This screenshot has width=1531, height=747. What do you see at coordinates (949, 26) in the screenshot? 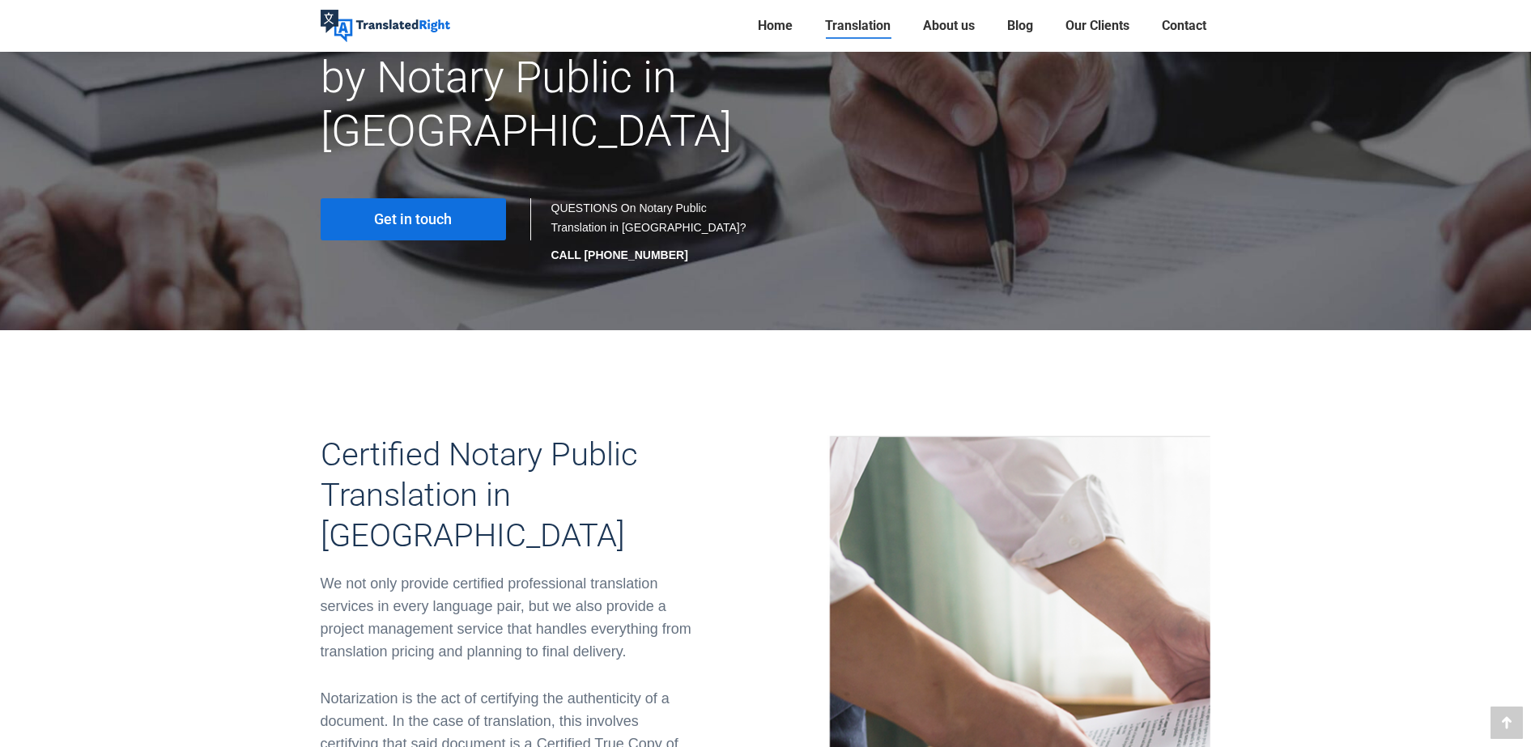
I see `span: About us` at bounding box center [949, 26].